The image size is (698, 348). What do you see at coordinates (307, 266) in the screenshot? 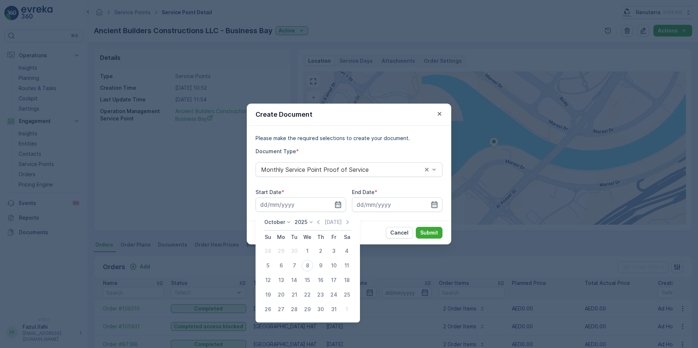
I see `div: 8` at bounding box center [307, 266].